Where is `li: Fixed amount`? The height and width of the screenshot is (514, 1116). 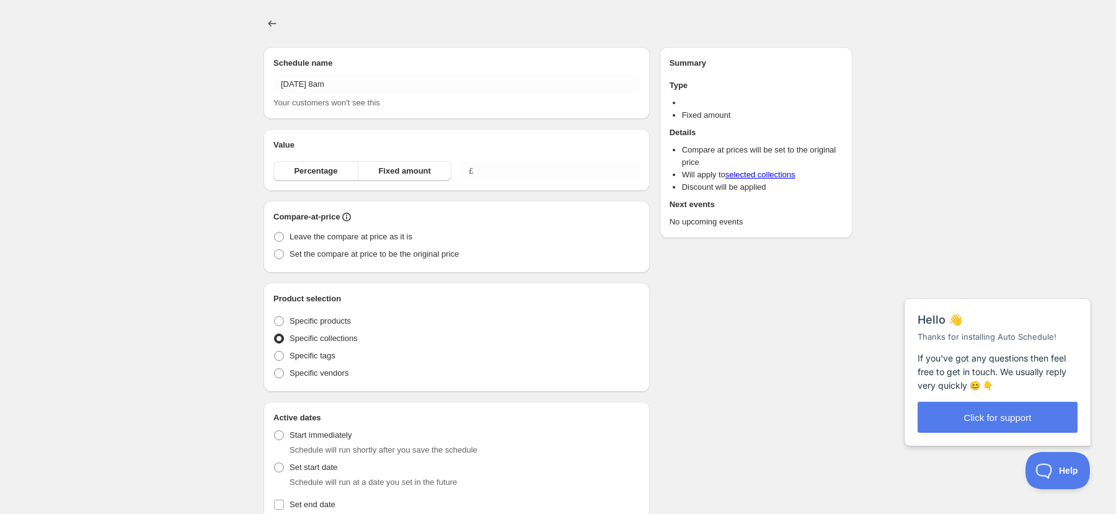
li: Fixed amount is located at coordinates (762, 115).